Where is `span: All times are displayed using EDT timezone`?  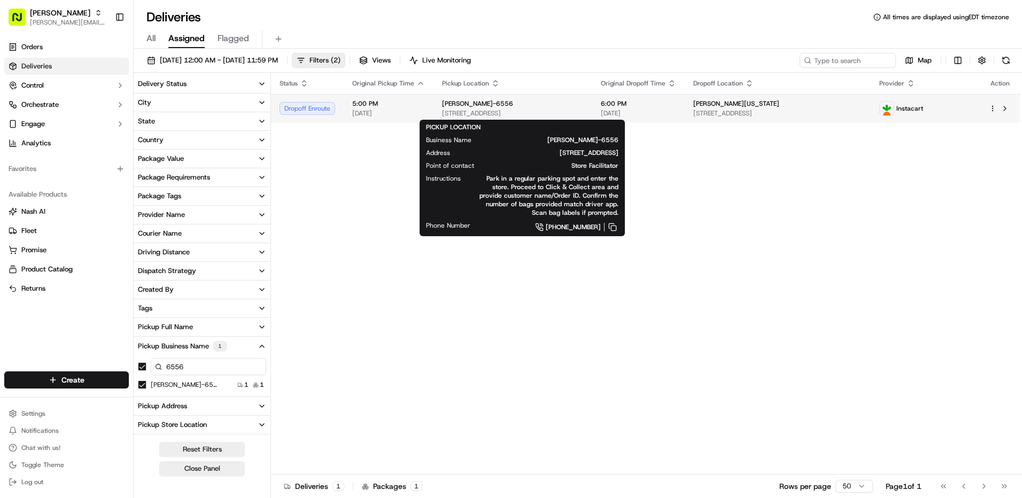
span: All times are displayed using EDT timezone is located at coordinates (946, 17).